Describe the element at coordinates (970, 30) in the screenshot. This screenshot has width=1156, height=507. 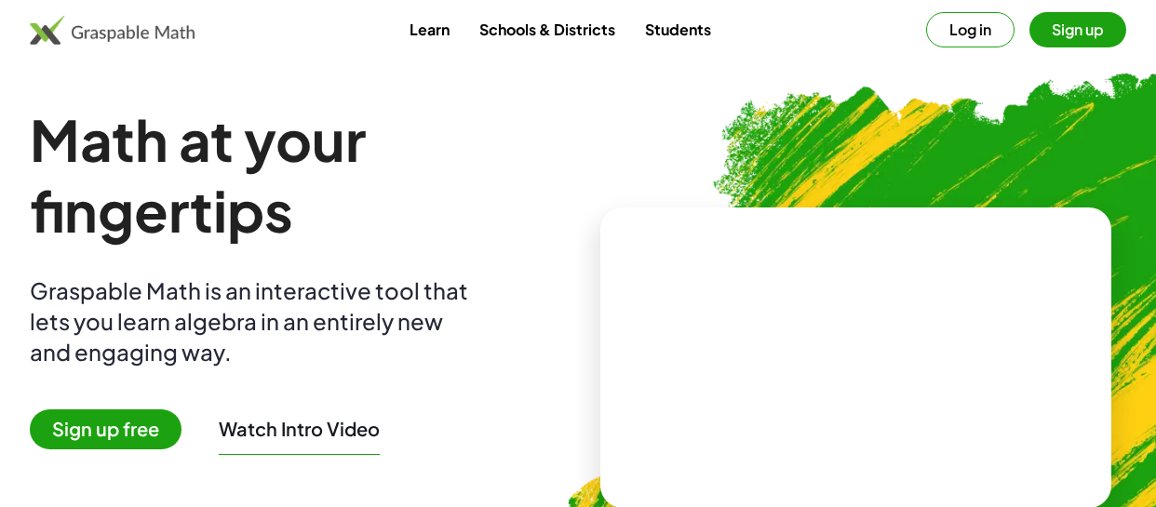
I see `button: Log in` at that location.